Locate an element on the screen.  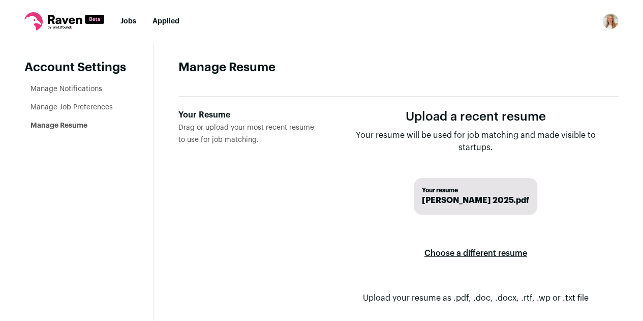
a: Manage Resume is located at coordinates (59, 126).